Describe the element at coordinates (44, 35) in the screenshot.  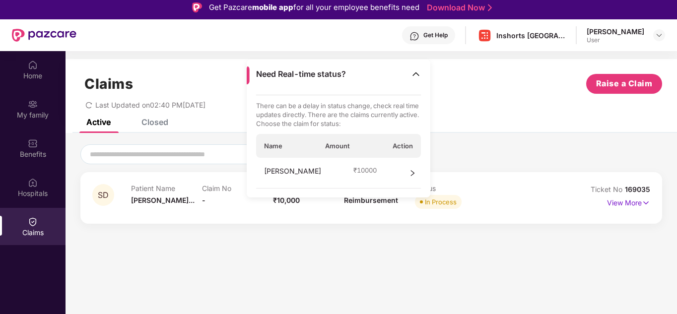
I see `img: New Pazcare Logo` at that location.